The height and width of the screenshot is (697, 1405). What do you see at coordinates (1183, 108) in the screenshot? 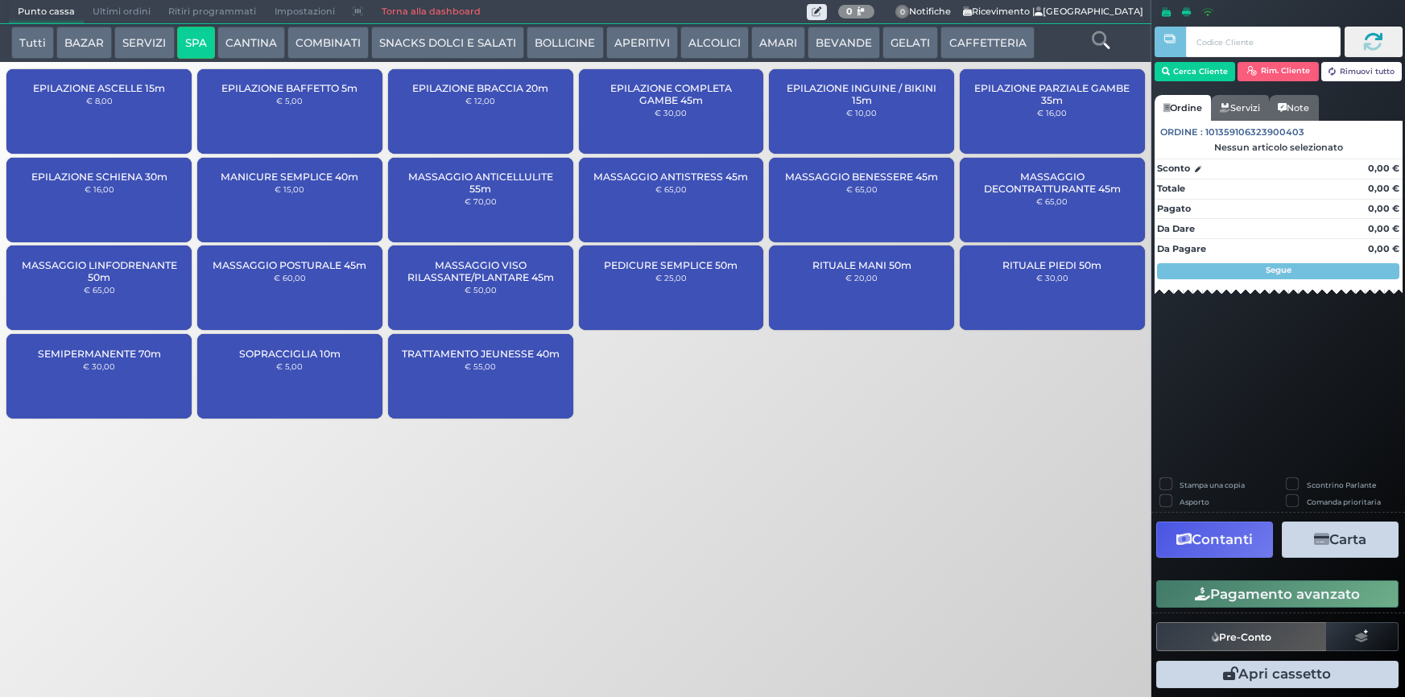
I see `a: Ordine` at bounding box center [1183, 108].